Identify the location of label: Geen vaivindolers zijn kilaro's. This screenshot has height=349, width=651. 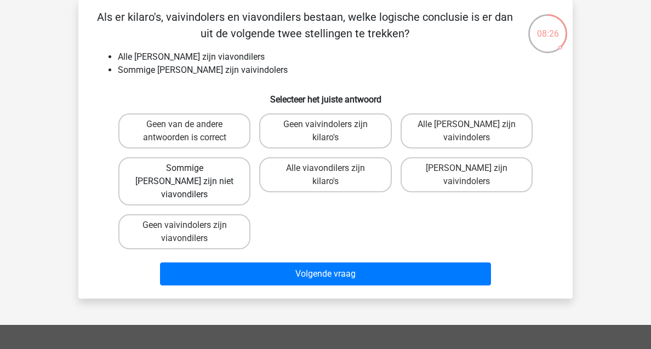
(325, 131).